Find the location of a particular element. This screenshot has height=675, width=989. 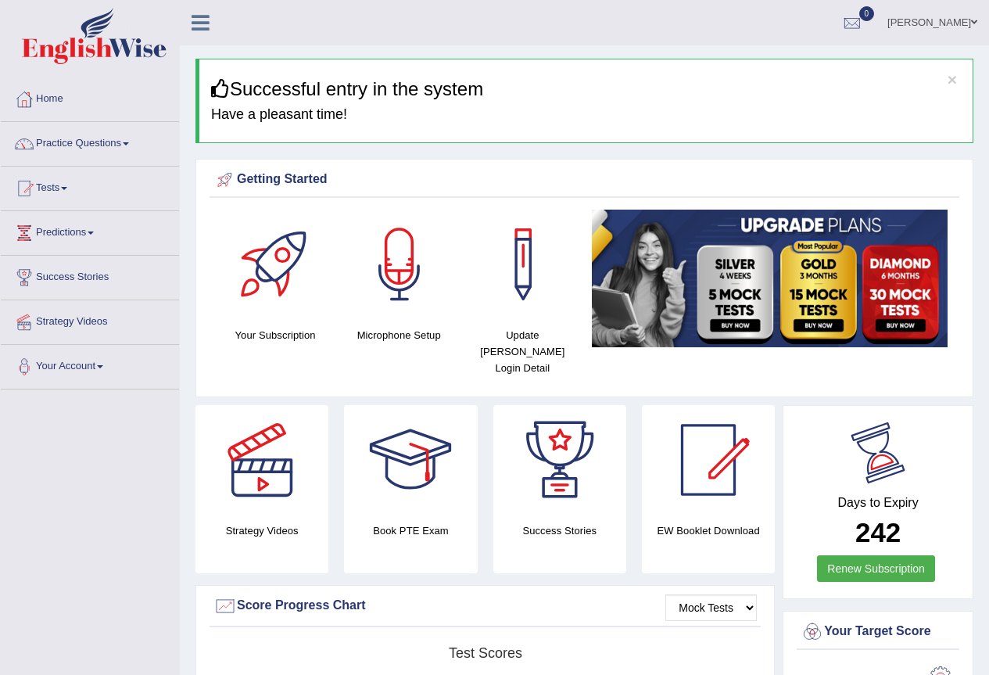

a: Success Stories is located at coordinates (90, 275).